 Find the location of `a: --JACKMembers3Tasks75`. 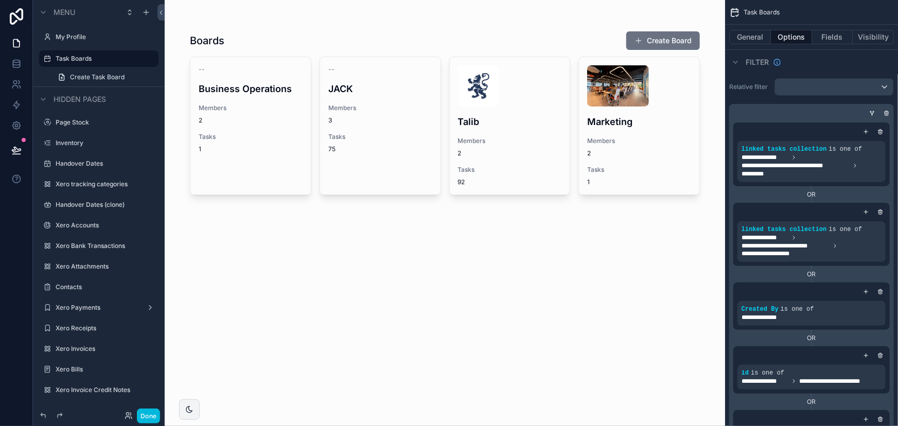

a: --JACKMembers3Tasks75 is located at coordinates (380, 126).